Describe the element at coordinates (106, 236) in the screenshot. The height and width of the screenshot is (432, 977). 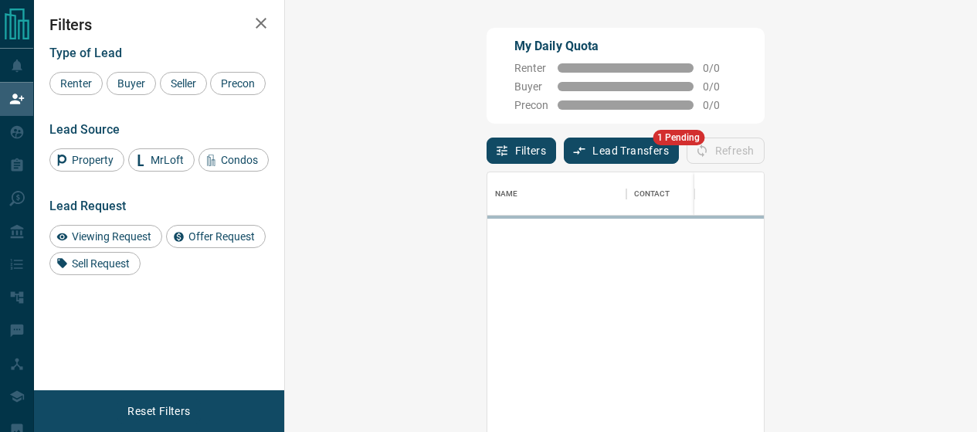
I see `div: Viewing Request` at that location.